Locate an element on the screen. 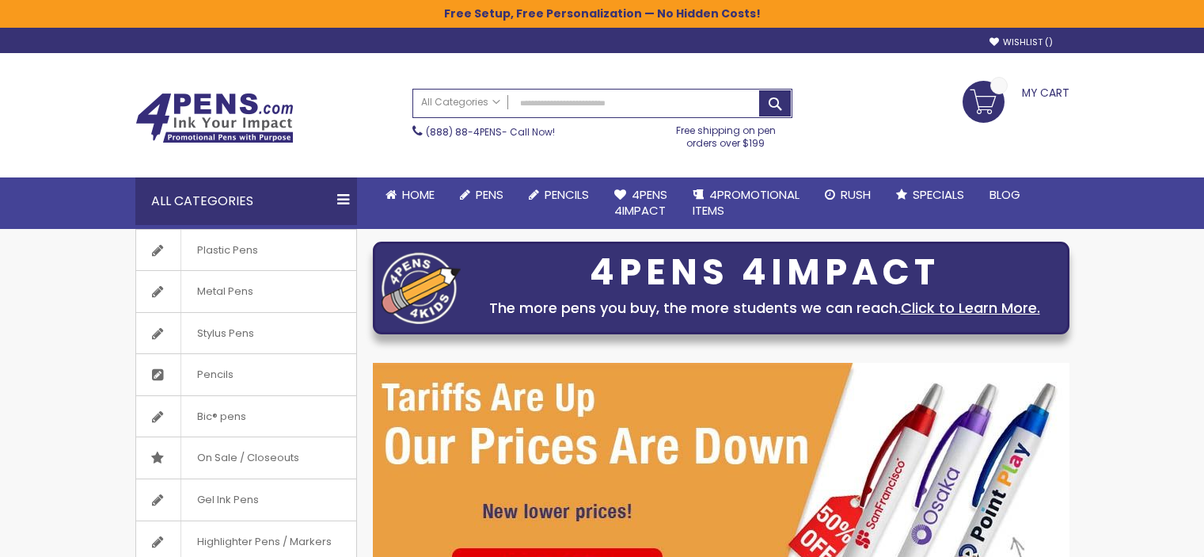 This screenshot has width=1204, height=557. a: Click to Learn More. is located at coordinates (971, 307).